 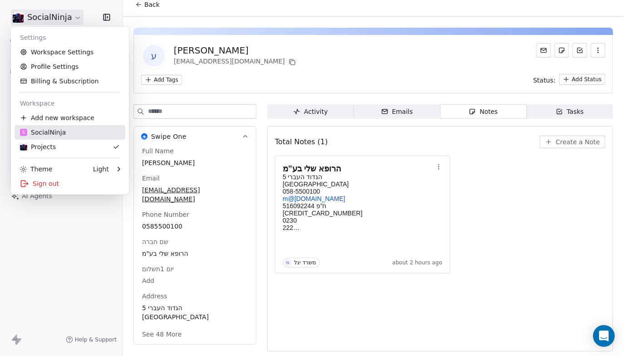 I want to click on div: Theme, so click(x=36, y=169).